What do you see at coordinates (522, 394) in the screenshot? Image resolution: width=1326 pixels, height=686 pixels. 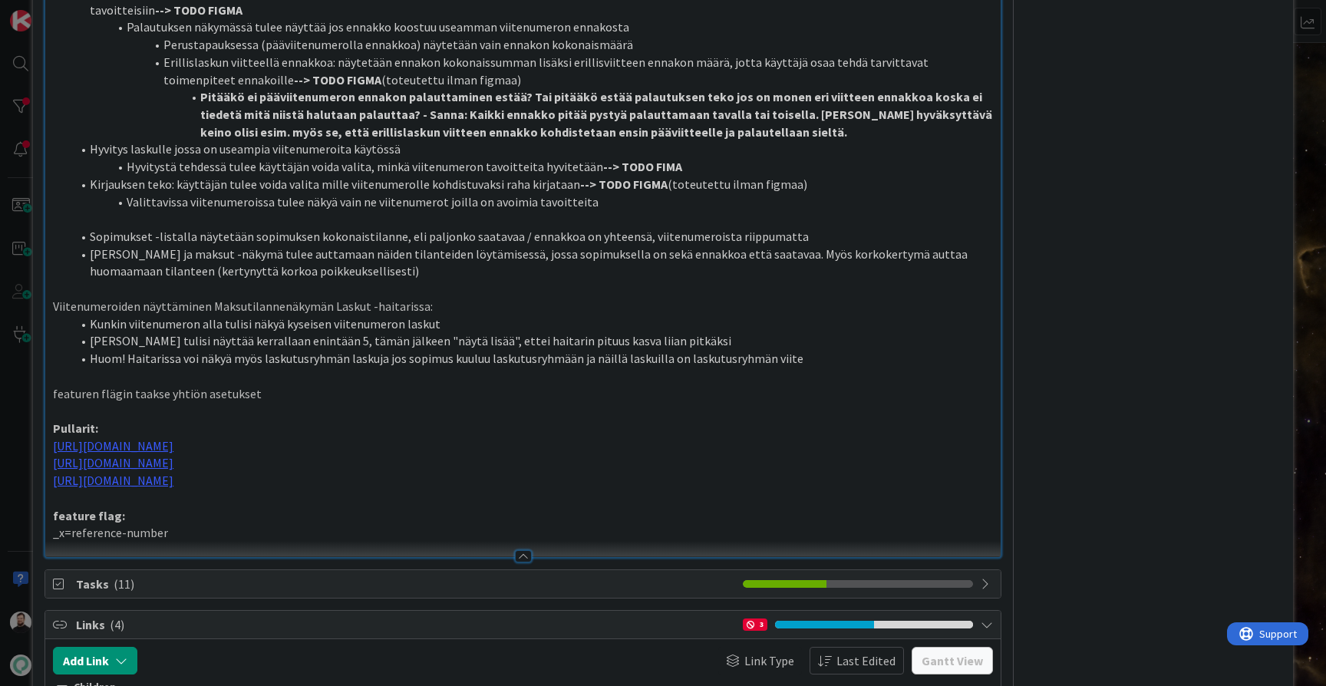 I see `p: featuren flägin taakse yhtiön asetukset` at bounding box center [522, 394].